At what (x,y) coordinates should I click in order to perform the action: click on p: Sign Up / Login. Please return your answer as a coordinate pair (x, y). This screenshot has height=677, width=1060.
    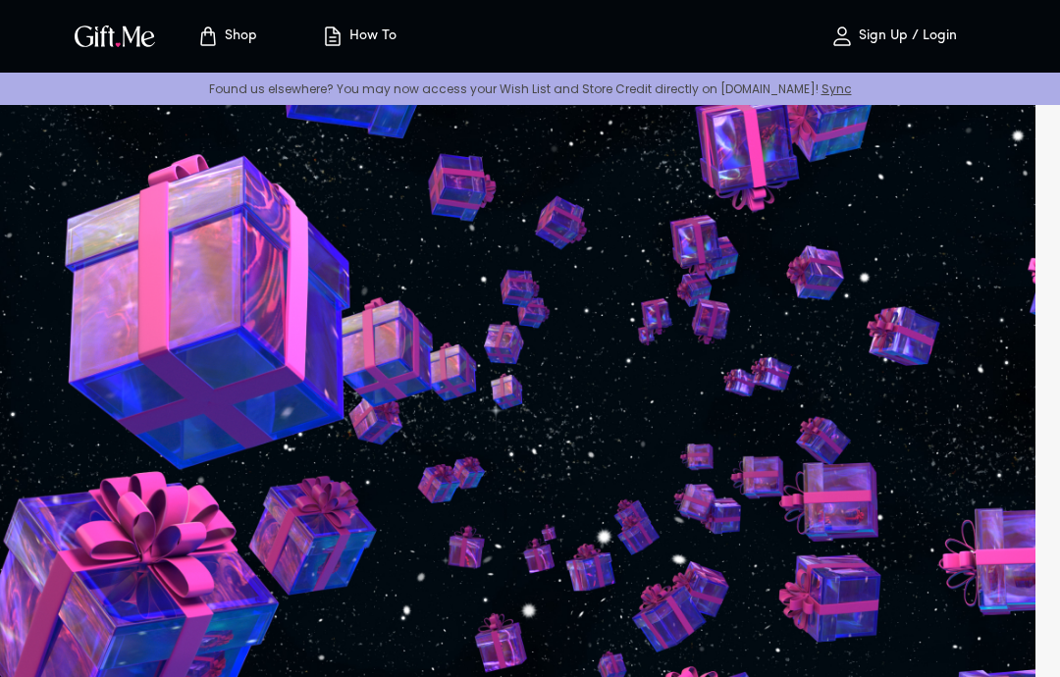
    Looking at the image, I should click on (905, 36).